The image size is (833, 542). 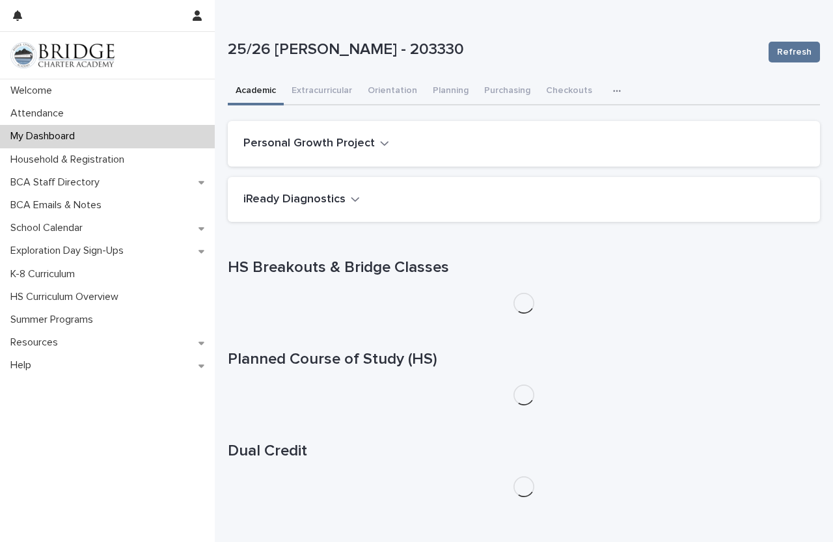 What do you see at coordinates (62, 55) in the screenshot?
I see `img: V1C1m3IdTEidaUdm9Hs0` at bounding box center [62, 55].